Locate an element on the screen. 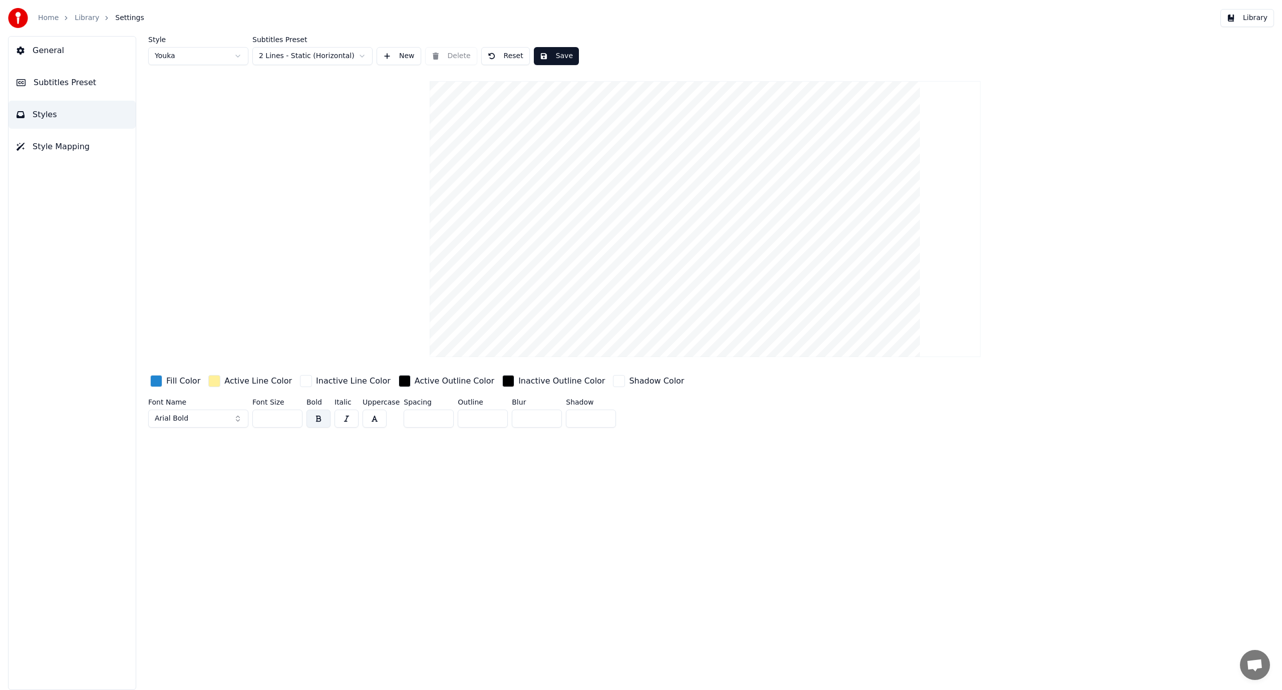  a: Library is located at coordinates (87, 18).